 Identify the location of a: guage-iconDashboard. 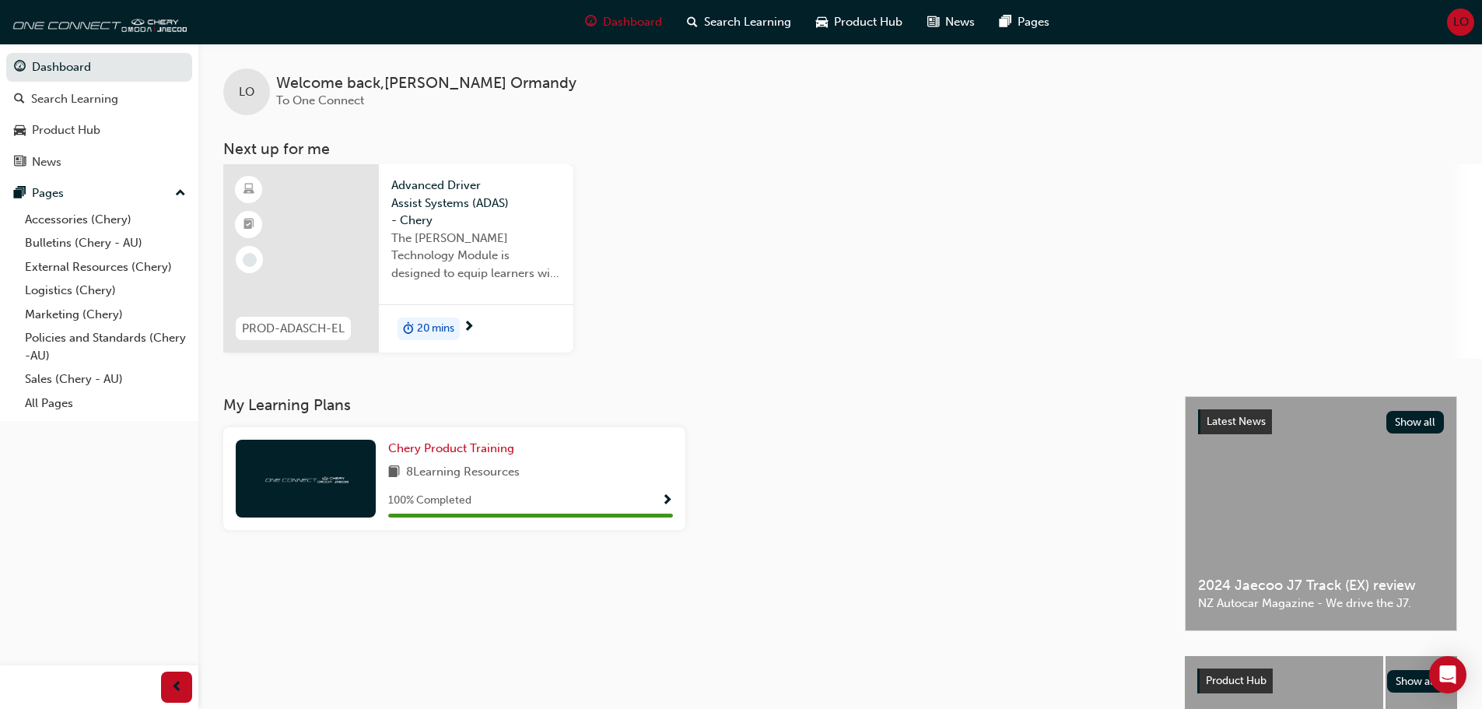
(623, 22).